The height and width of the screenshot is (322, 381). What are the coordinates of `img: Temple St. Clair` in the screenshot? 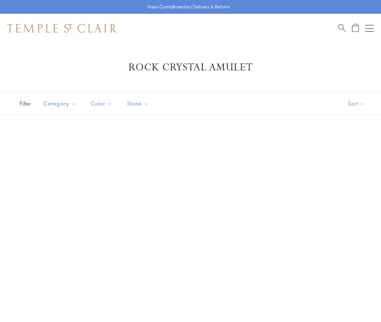 It's located at (62, 28).